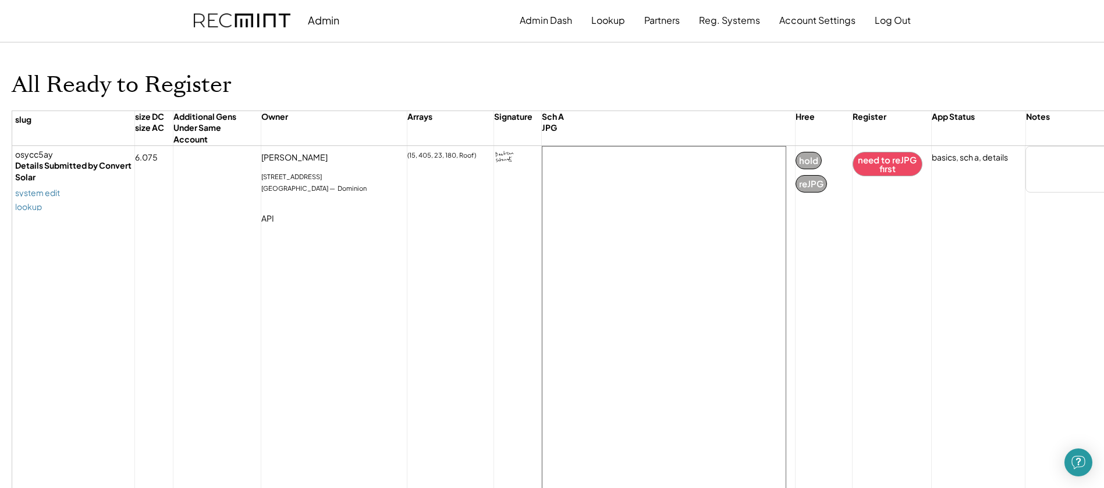 This screenshot has height=488, width=1104. I want to click on button: Reg. Systems, so click(730, 20).